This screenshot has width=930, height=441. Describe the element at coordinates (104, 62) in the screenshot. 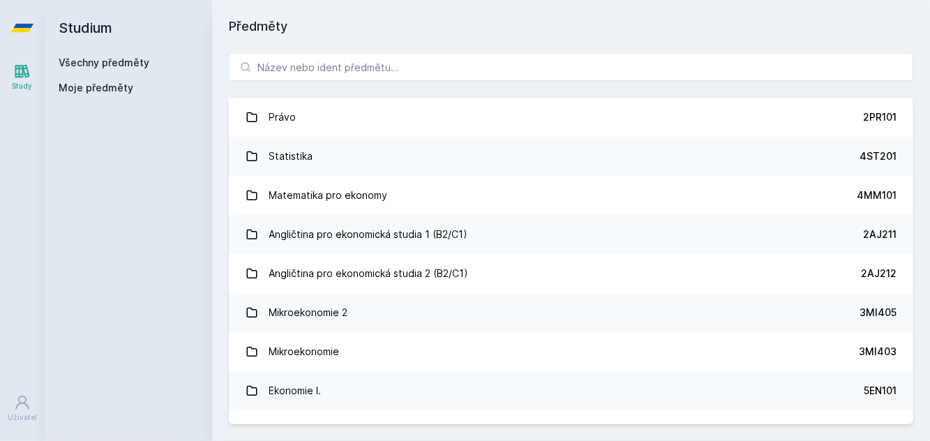

I see `a: Všechny předměty` at that location.